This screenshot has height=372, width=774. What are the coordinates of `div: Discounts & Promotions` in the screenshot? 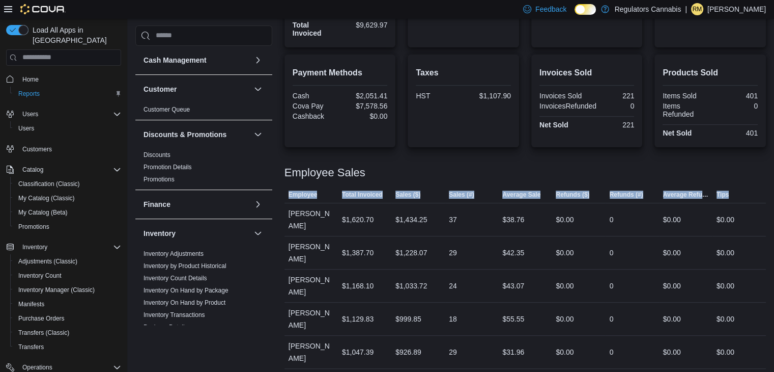 It's located at (204, 169).